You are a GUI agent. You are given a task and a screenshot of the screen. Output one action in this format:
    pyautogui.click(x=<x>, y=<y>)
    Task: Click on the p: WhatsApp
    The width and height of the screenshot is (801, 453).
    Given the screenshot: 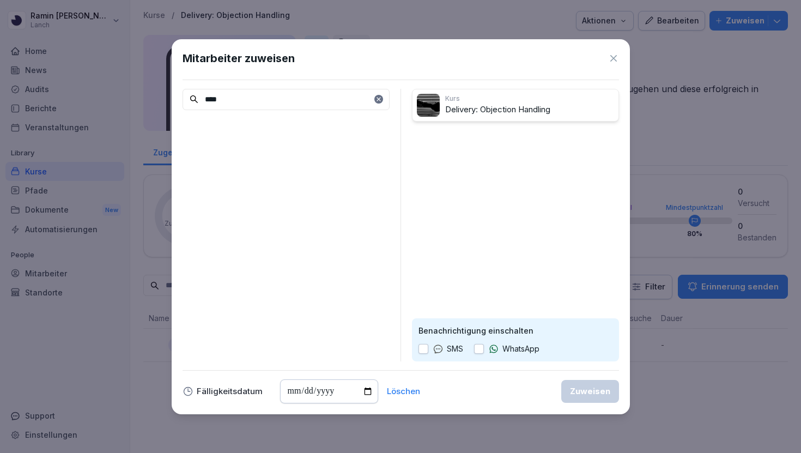 What is the action you would take?
    pyautogui.click(x=521, y=349)
    